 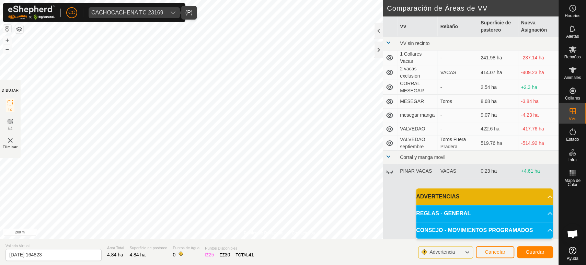 I want to click on span: 25, so click(x=211, y=255).